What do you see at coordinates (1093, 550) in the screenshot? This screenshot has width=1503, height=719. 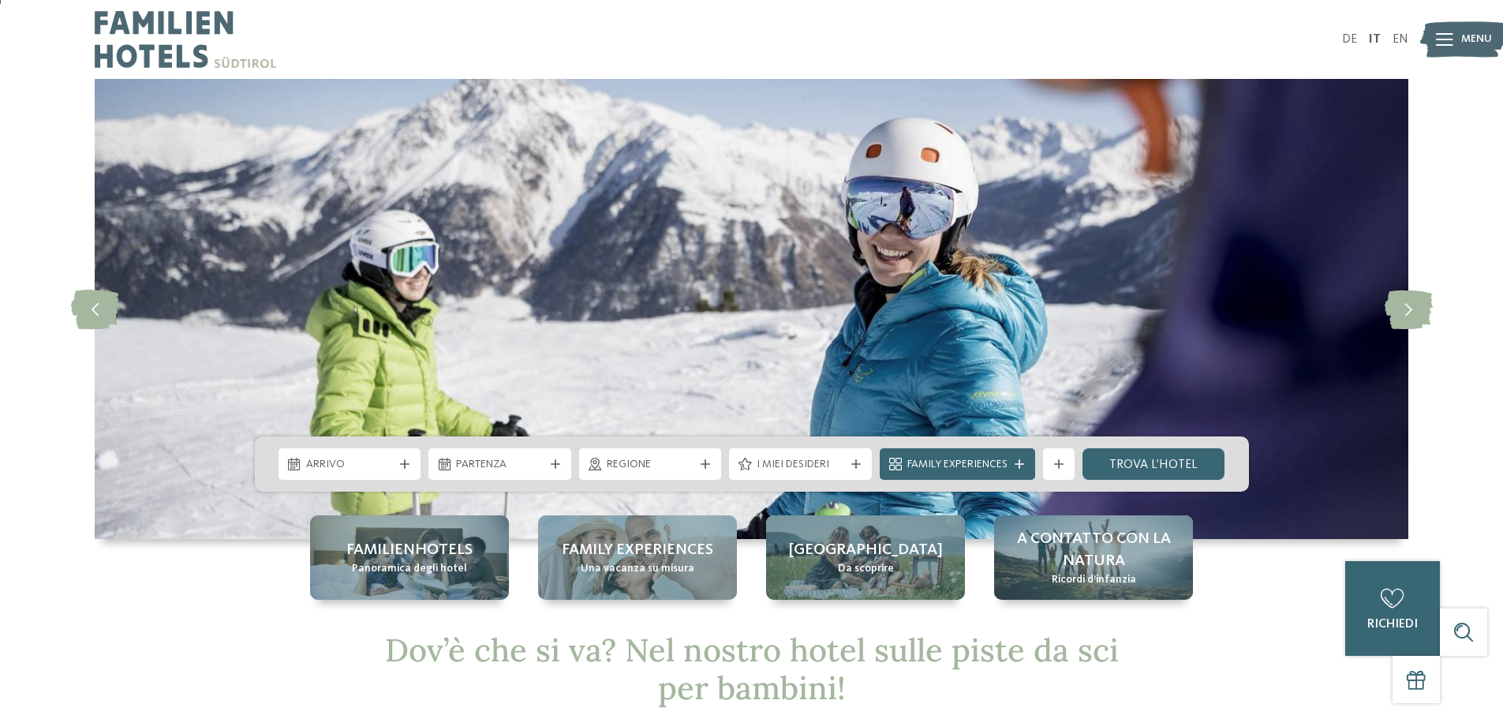 I see `span: A contatto con la natura` at bounding box center [1093, 550].